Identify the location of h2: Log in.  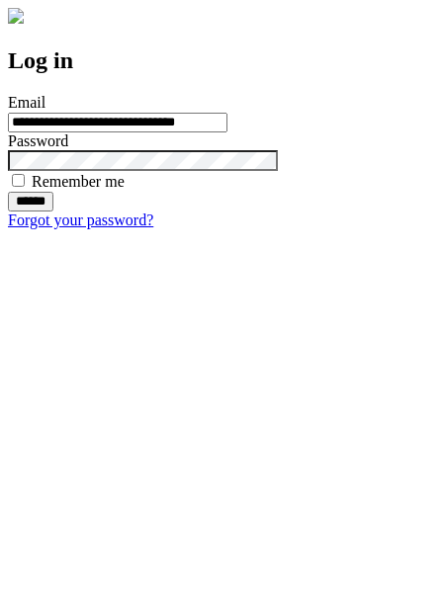
(222, 60).